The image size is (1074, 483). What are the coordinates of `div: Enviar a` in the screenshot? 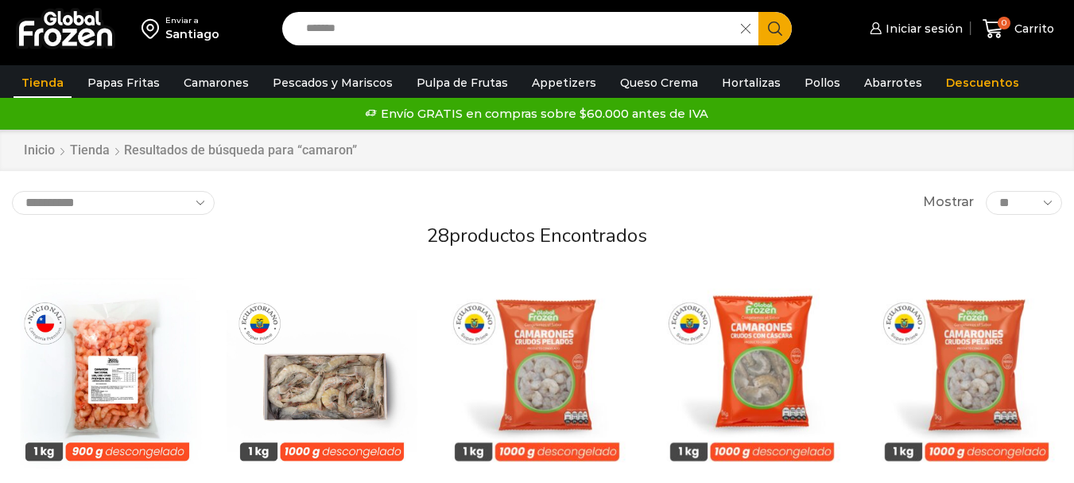 It's located at (192, 21).